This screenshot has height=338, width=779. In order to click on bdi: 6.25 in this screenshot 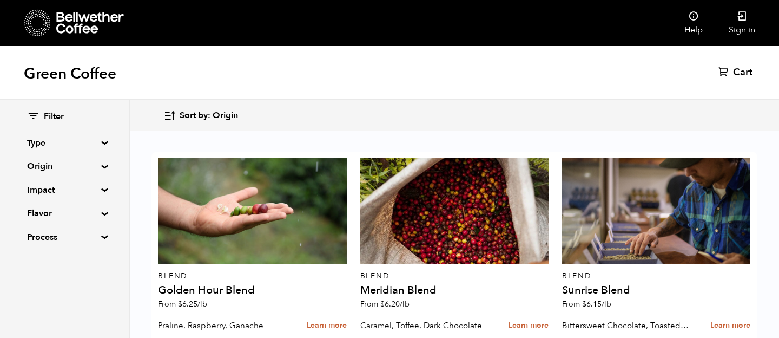, I will do `click(193, 303)`.